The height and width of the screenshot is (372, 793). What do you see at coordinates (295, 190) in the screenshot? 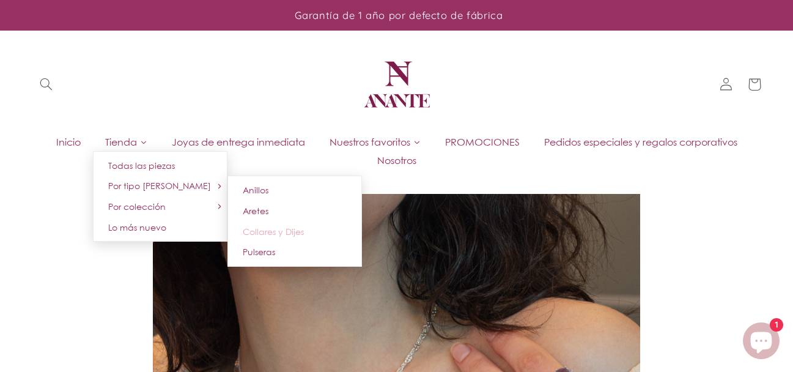
I see `a: Anillos` at bounding box center [295, 190].